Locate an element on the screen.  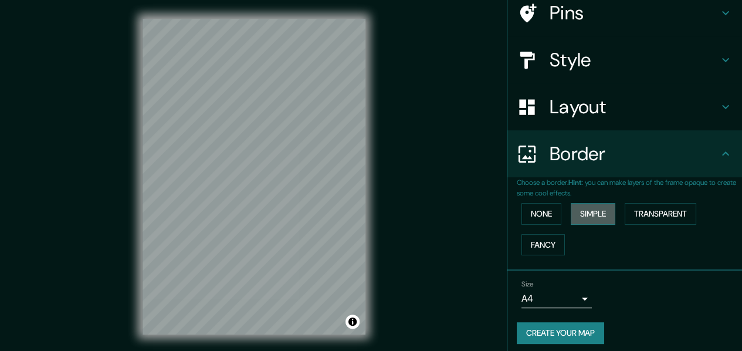
h4: Layout is located at coordinates (634, 107).